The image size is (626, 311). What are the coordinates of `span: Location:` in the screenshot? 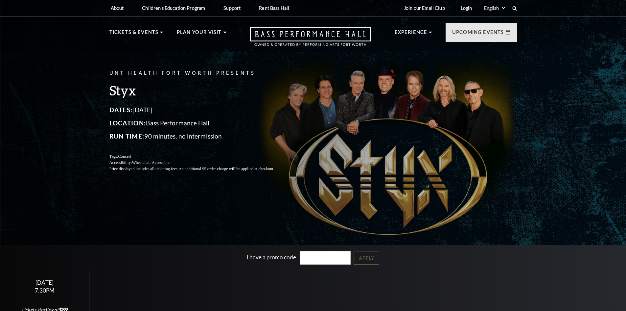 It's located at (128, 123).